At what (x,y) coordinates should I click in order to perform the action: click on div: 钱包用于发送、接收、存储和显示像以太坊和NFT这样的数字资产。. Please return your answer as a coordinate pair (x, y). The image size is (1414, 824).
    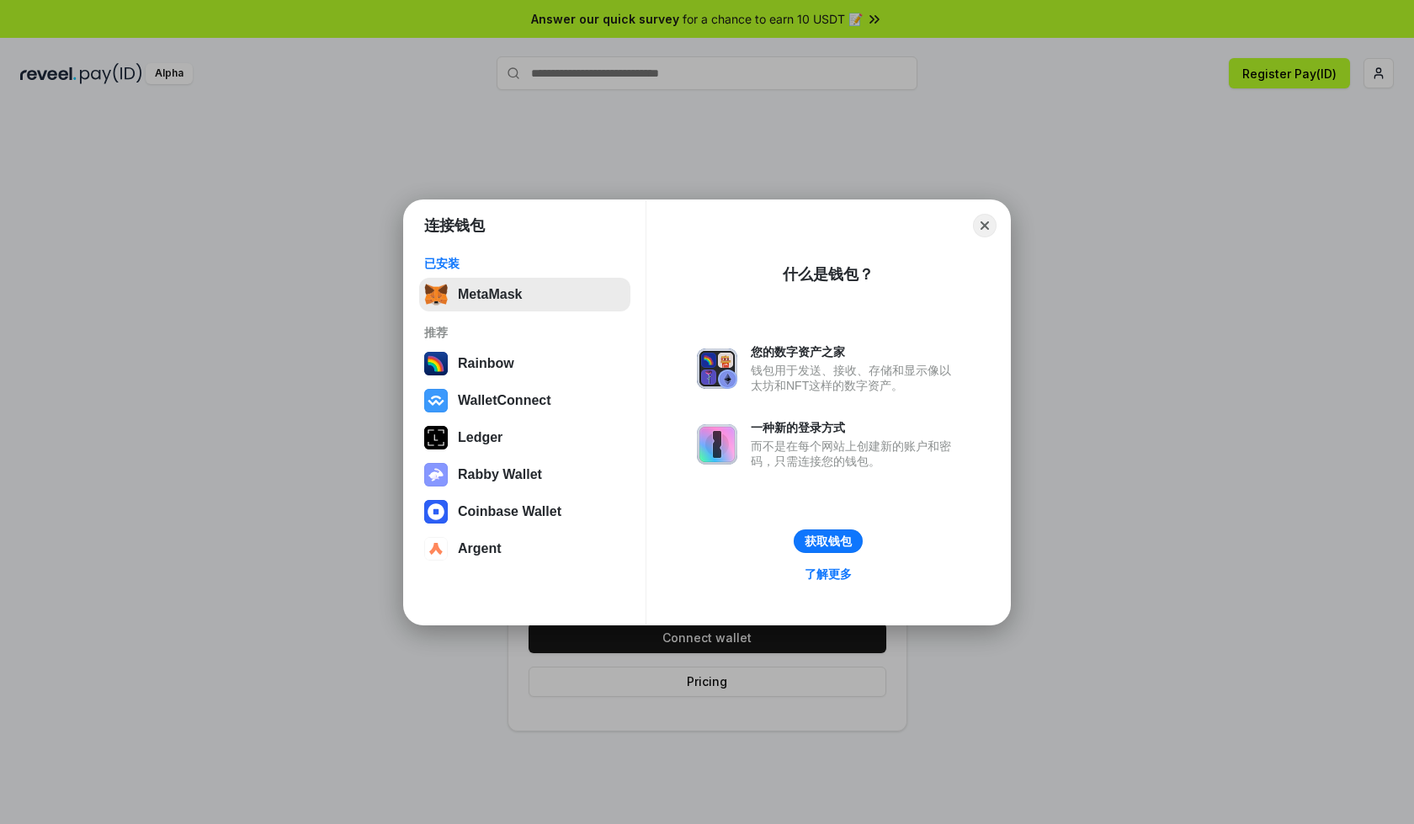
    Looking at the image, I should click on (855, 378).